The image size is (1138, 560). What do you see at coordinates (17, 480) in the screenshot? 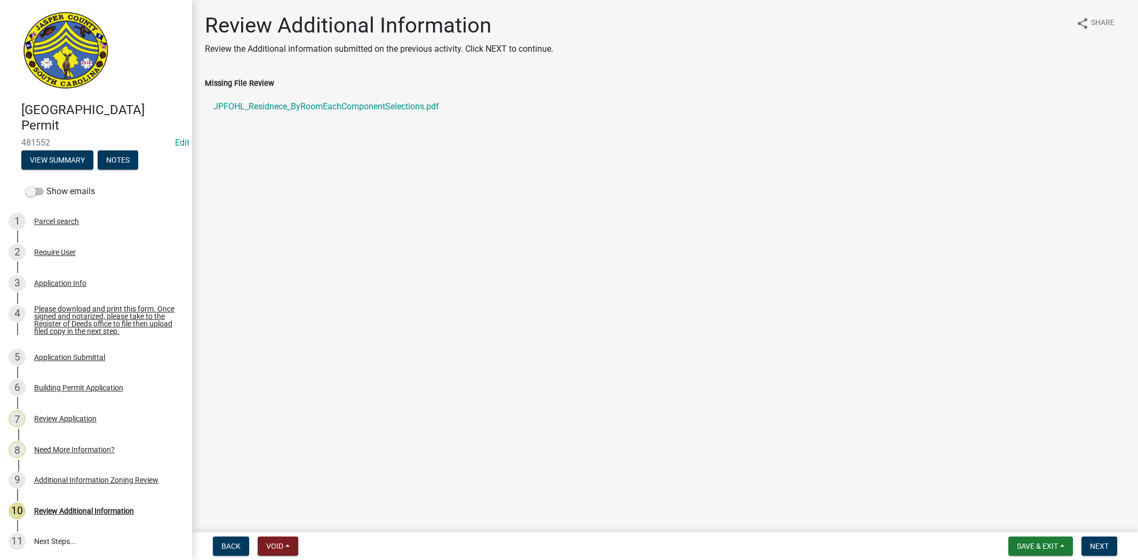
I see `div: 9` at bounding box center [17, 480].